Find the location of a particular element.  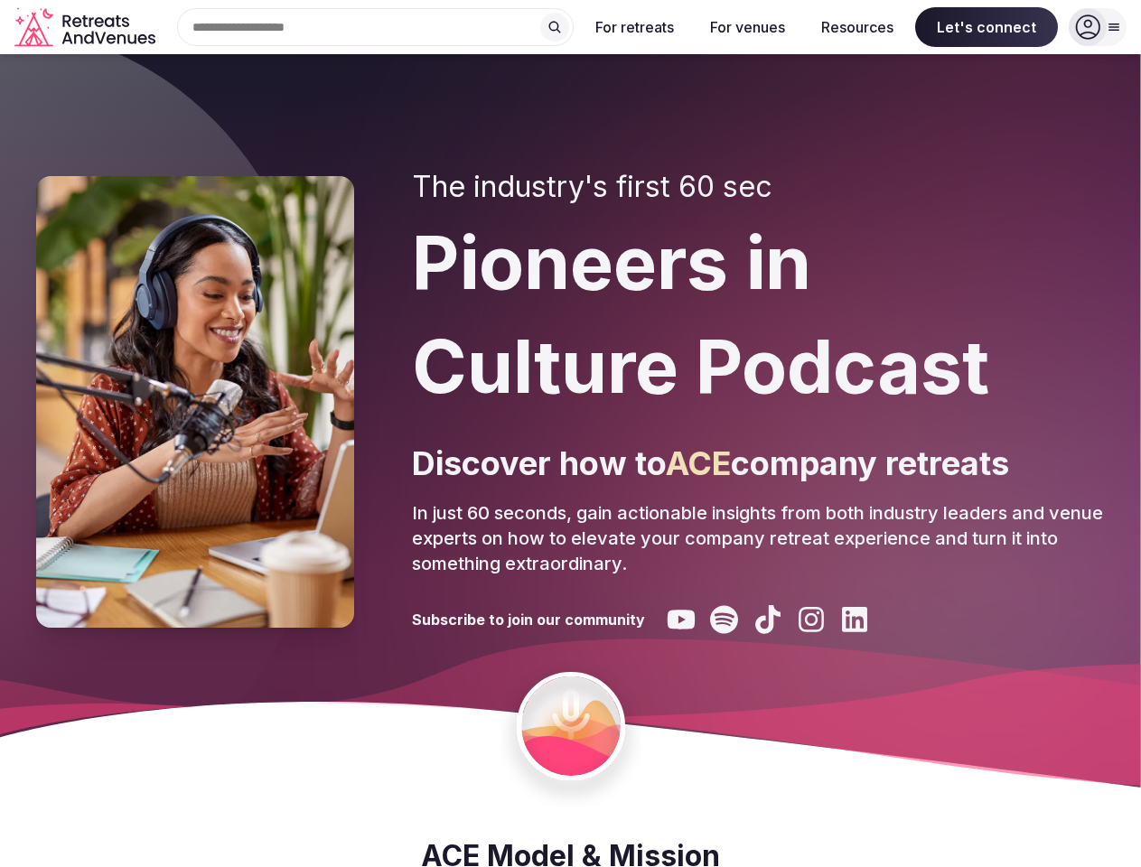

button: For venues is located at coordinates (747, 27).